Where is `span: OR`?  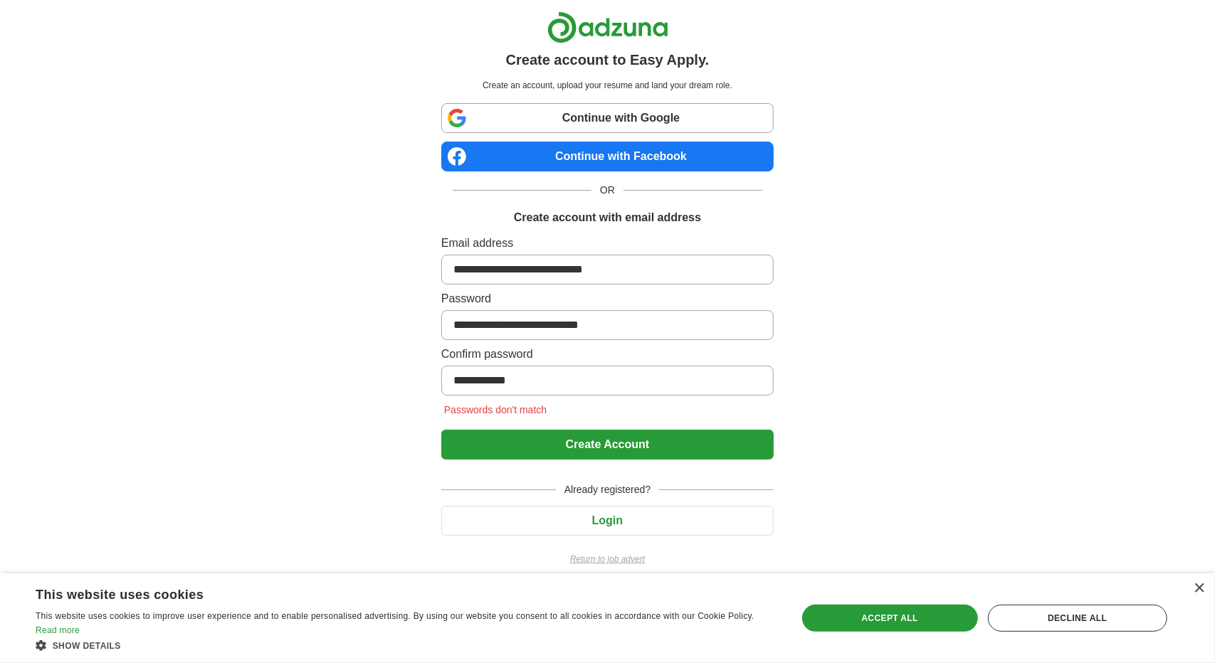 span: OR is located at coordinates (607, 190).